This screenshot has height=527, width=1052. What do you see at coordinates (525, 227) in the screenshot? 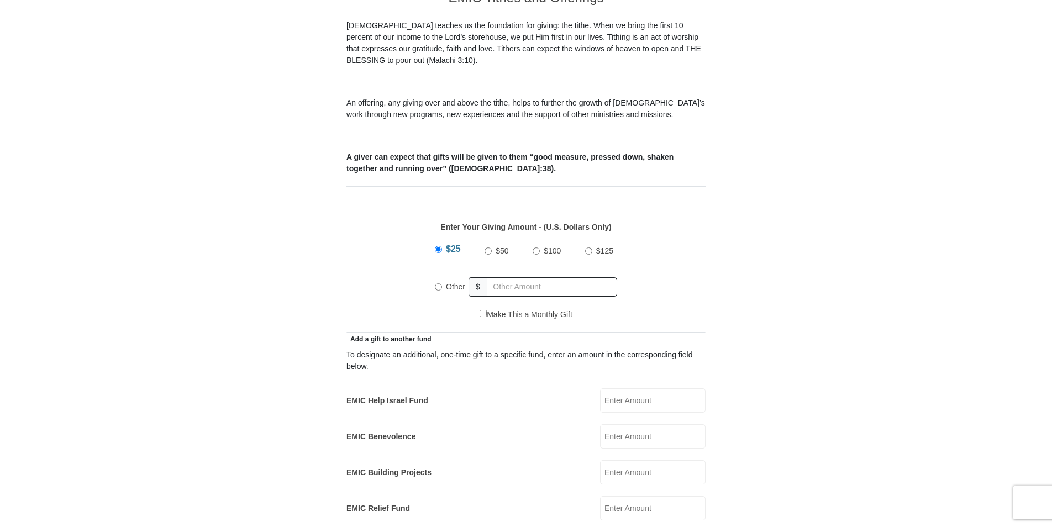
I see `strong: Enter Your Giving Amount - (U.S. Dollars Only)` at bounding box center [525, 227].